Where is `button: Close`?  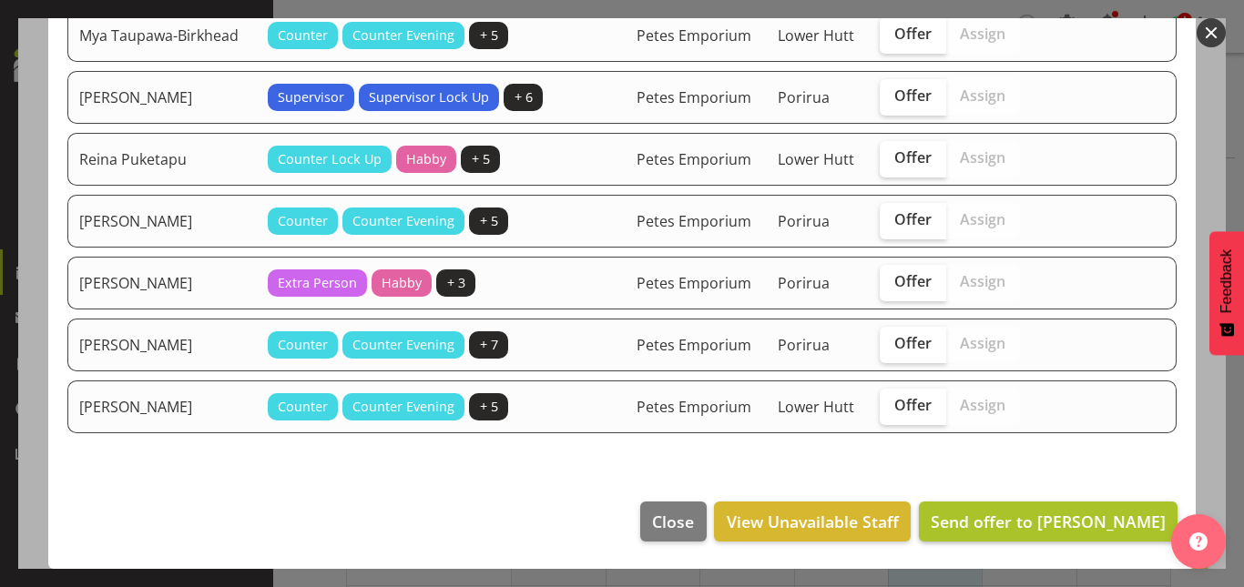 button: Close is located at coordinates (673, 522).